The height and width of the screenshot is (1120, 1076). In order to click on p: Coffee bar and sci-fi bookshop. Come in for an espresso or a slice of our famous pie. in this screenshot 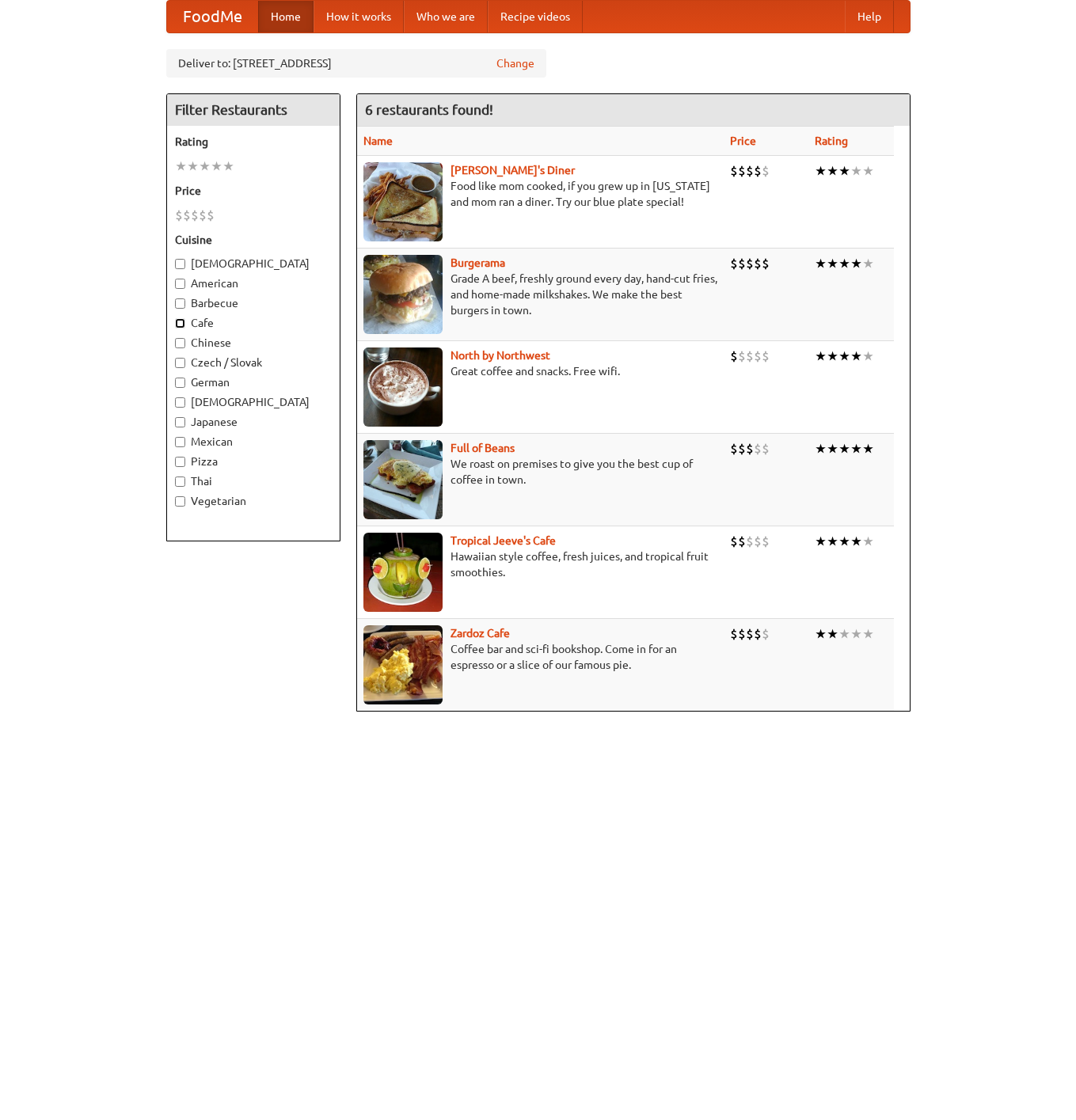, I will do `click(540, 658)`.